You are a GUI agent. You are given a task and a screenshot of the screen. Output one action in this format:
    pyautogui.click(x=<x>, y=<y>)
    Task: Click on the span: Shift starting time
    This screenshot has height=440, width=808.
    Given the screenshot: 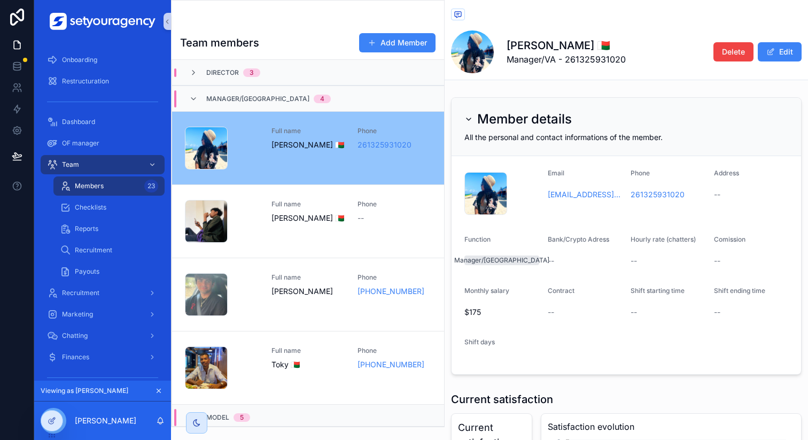 What is the action you would take?
    pyautogui.click(x=657, y=290)
    